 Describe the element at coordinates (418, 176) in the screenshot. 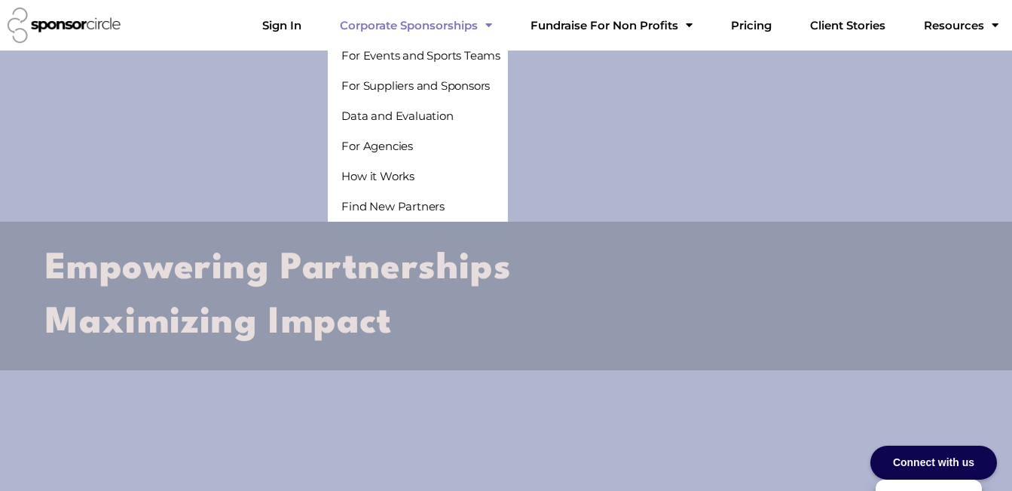

I see `a: How it Works` at that location.